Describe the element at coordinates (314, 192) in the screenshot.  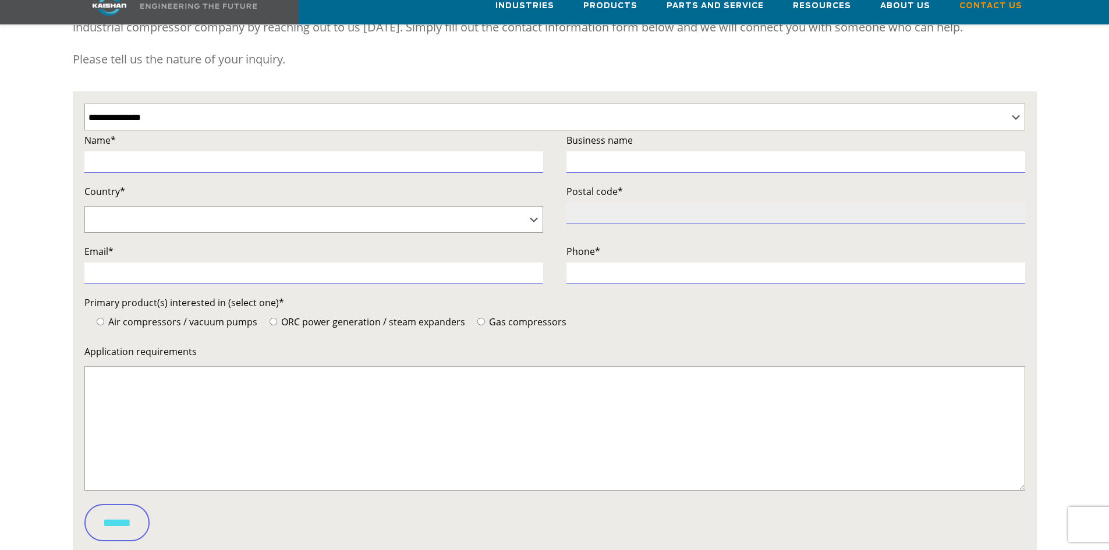
I see `label: Country*` at that location.